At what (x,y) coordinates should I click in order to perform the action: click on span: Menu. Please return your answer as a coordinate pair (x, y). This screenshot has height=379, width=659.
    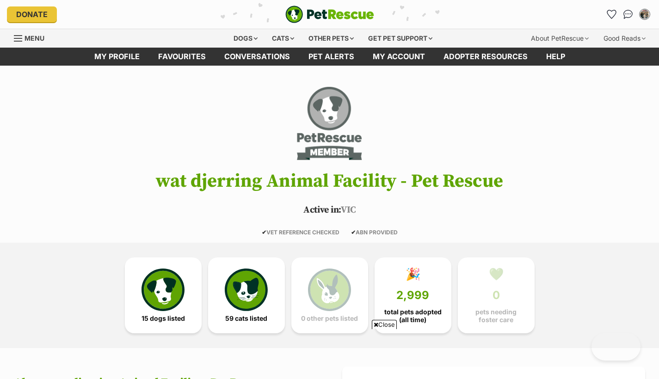
    Looking at the image, I should click on (34, 38).